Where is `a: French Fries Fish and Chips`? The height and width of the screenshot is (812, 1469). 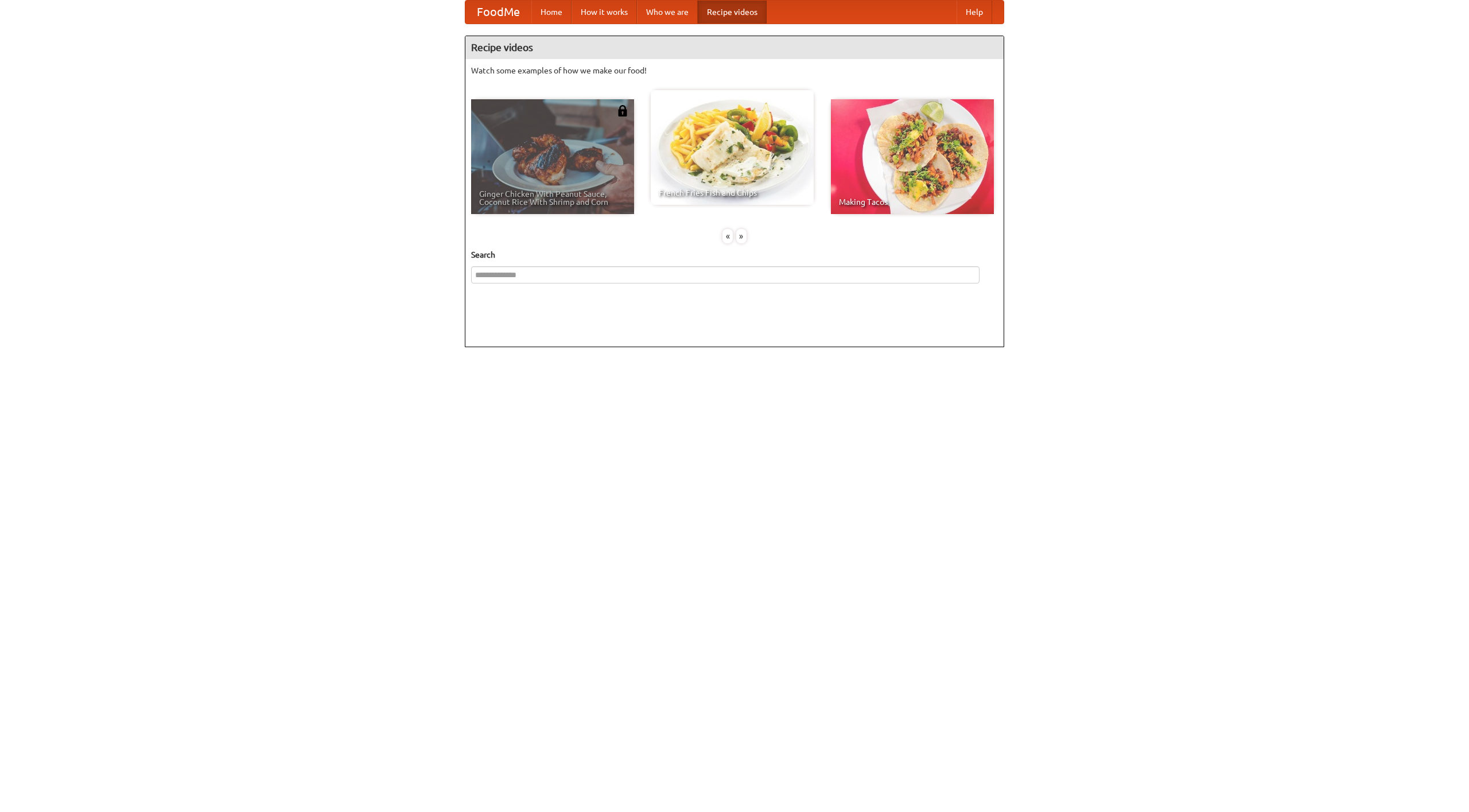
a: French Fries Fish and Chips is located at coordinates (733, 147).